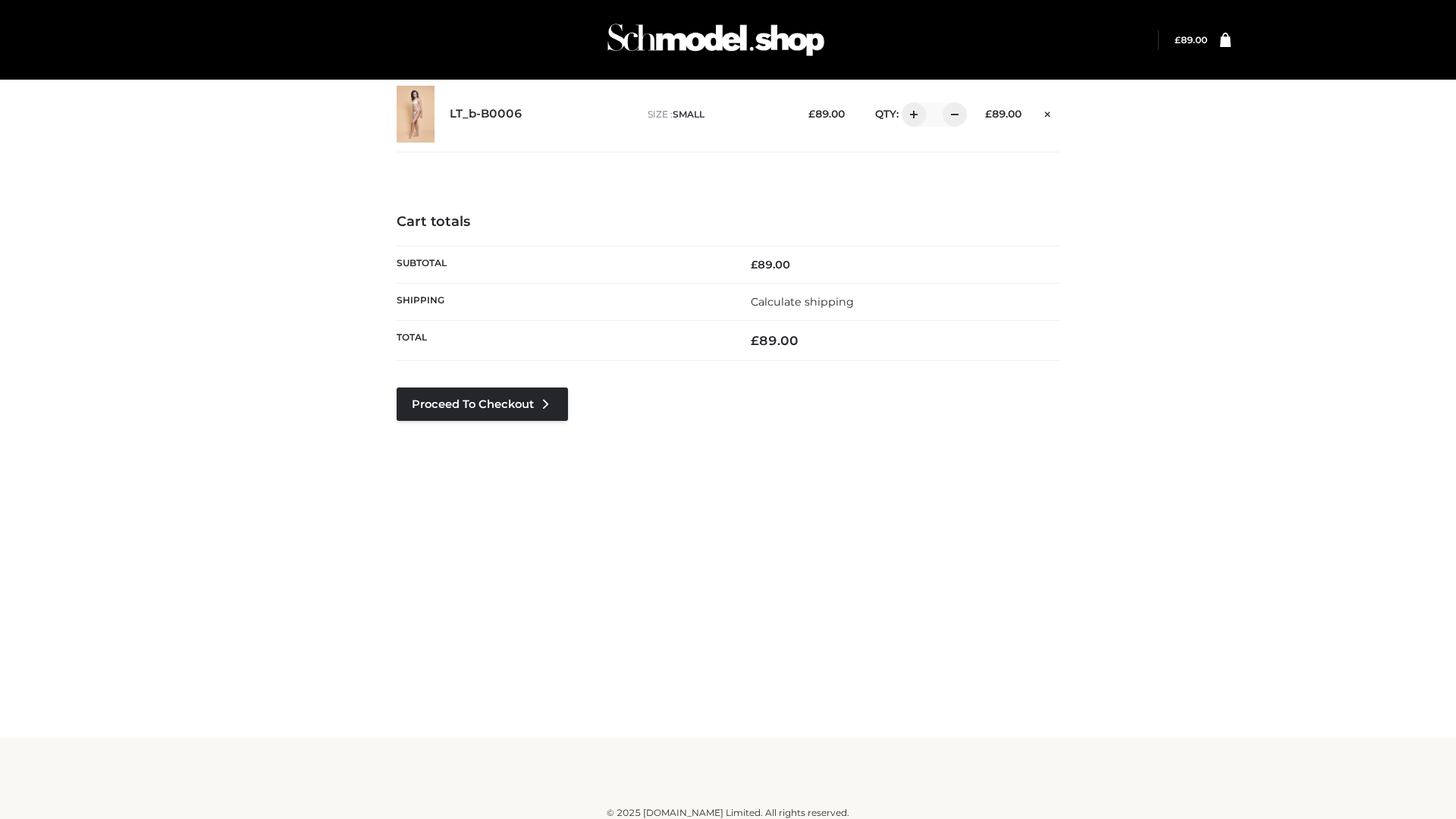 The width and height of the screenshot is (1456, 819). What do you see at coordinates (728, 222) in the screenshot?
I see `h4: Cart totals` at bounding box center [728, 222].